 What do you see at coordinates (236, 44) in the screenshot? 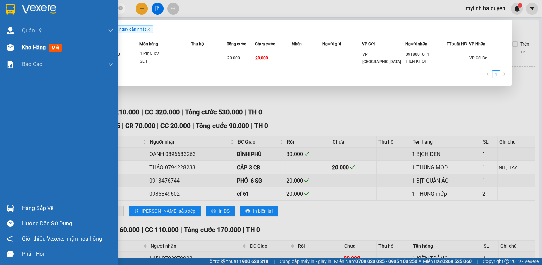
I see `span: Tổng cước` at bounding box center [236, 44].